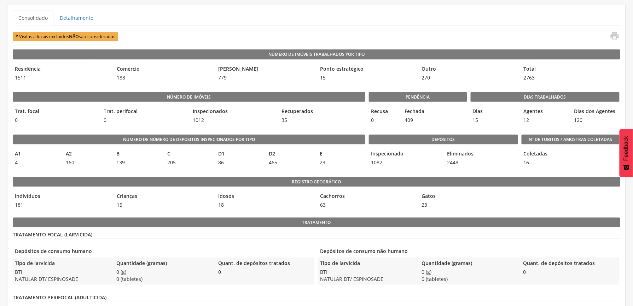 The image size is (633, 306). What do you see at coordinates (62, 78) in the screenshot?
I see `span: 1511` at bounding box center [62, 78].